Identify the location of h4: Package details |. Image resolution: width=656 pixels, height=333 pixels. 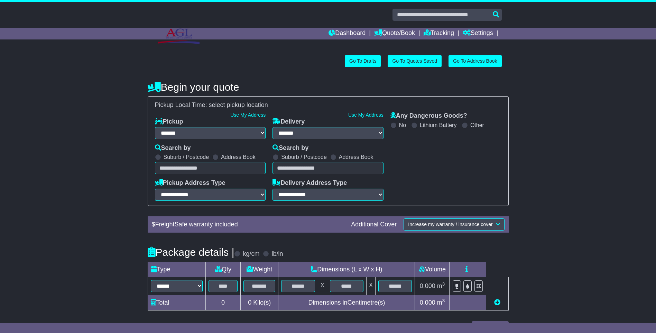
(191, 252).